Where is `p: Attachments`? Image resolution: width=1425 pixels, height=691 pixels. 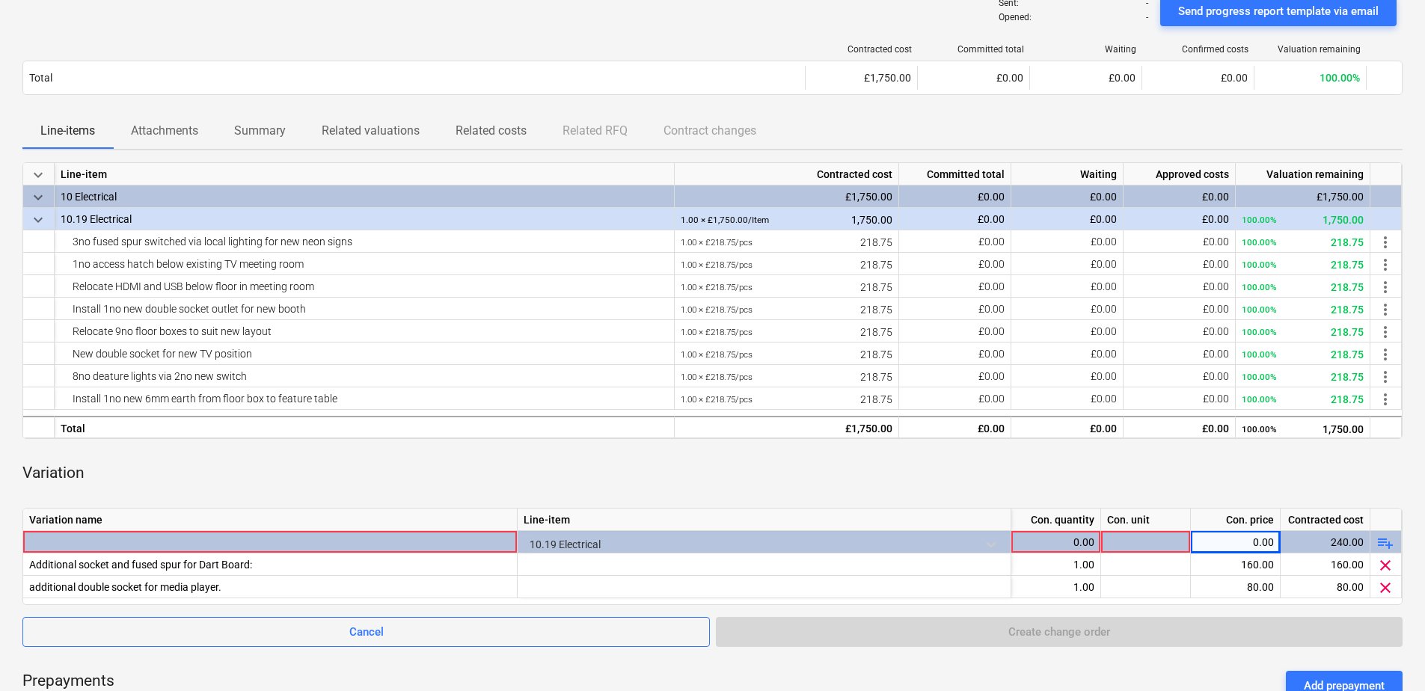 p: Attachments is located at coordinates (165, 131).